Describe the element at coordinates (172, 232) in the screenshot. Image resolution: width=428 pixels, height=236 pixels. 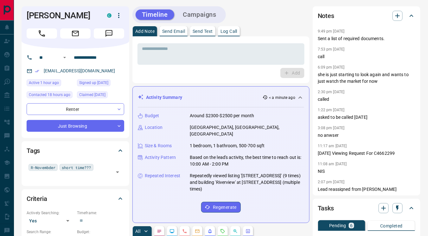
I see `svg: Lead Browsing Activity` at that location.